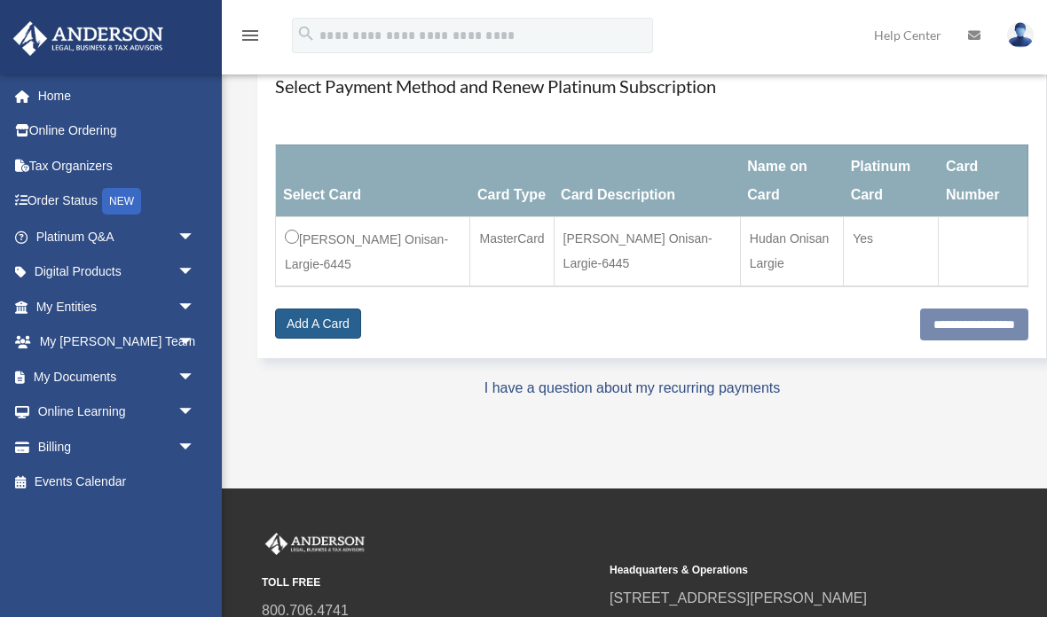 The height and width of the screenshot is (617, 1047). Describe the element at coordinates (117, 447) in the screenshot. I see `a: Billingarrow_drop_down` at that location.